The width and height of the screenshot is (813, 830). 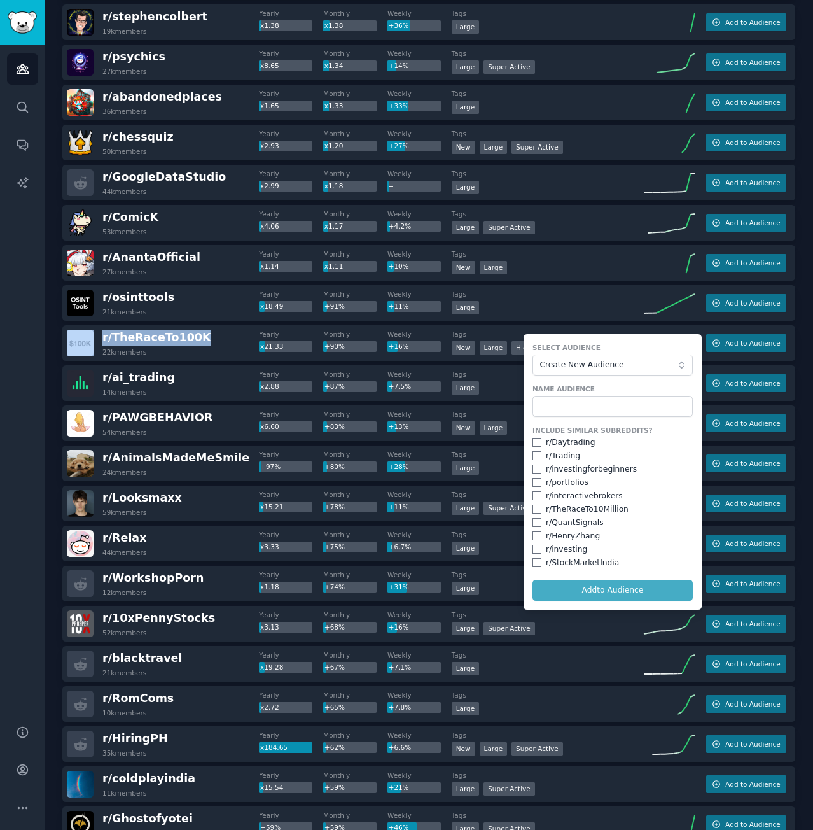 I want to click on span: +11%, so click(x=399, y=306).